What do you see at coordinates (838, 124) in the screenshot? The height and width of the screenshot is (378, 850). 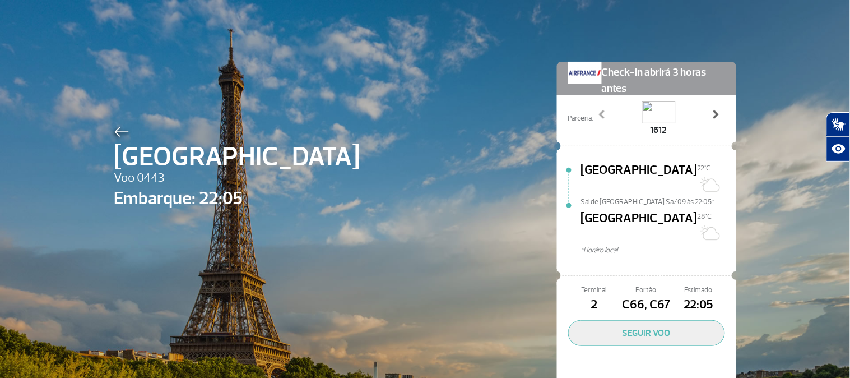 I see `button: Abrir tradutor de língua de sinais.` at bounding box center [838, 124].